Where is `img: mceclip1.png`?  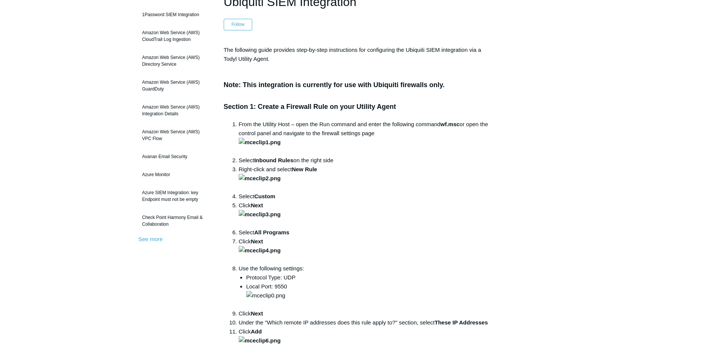
img: mceclip1.png is located at coordinates (260, 142).